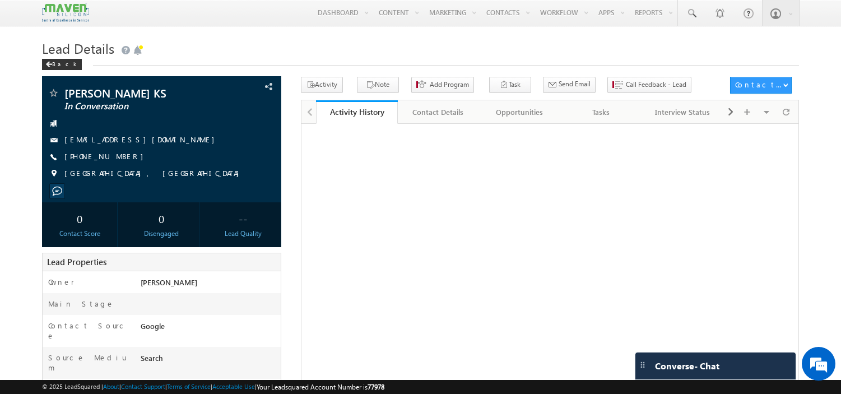  What do you see at coordinates (682, 112) in the screenshot?
I see `a: Interview Status` at bounding box center [682, 112].